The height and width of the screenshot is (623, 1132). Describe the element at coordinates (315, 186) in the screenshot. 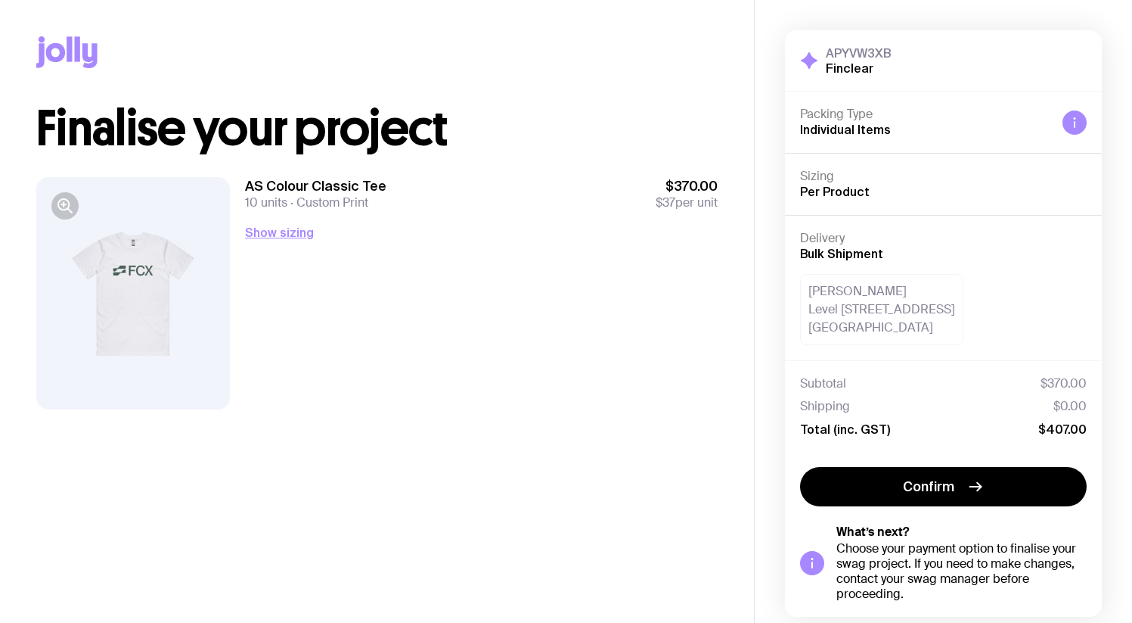

I see `h3: AS Colour Classic Tee` at that location.